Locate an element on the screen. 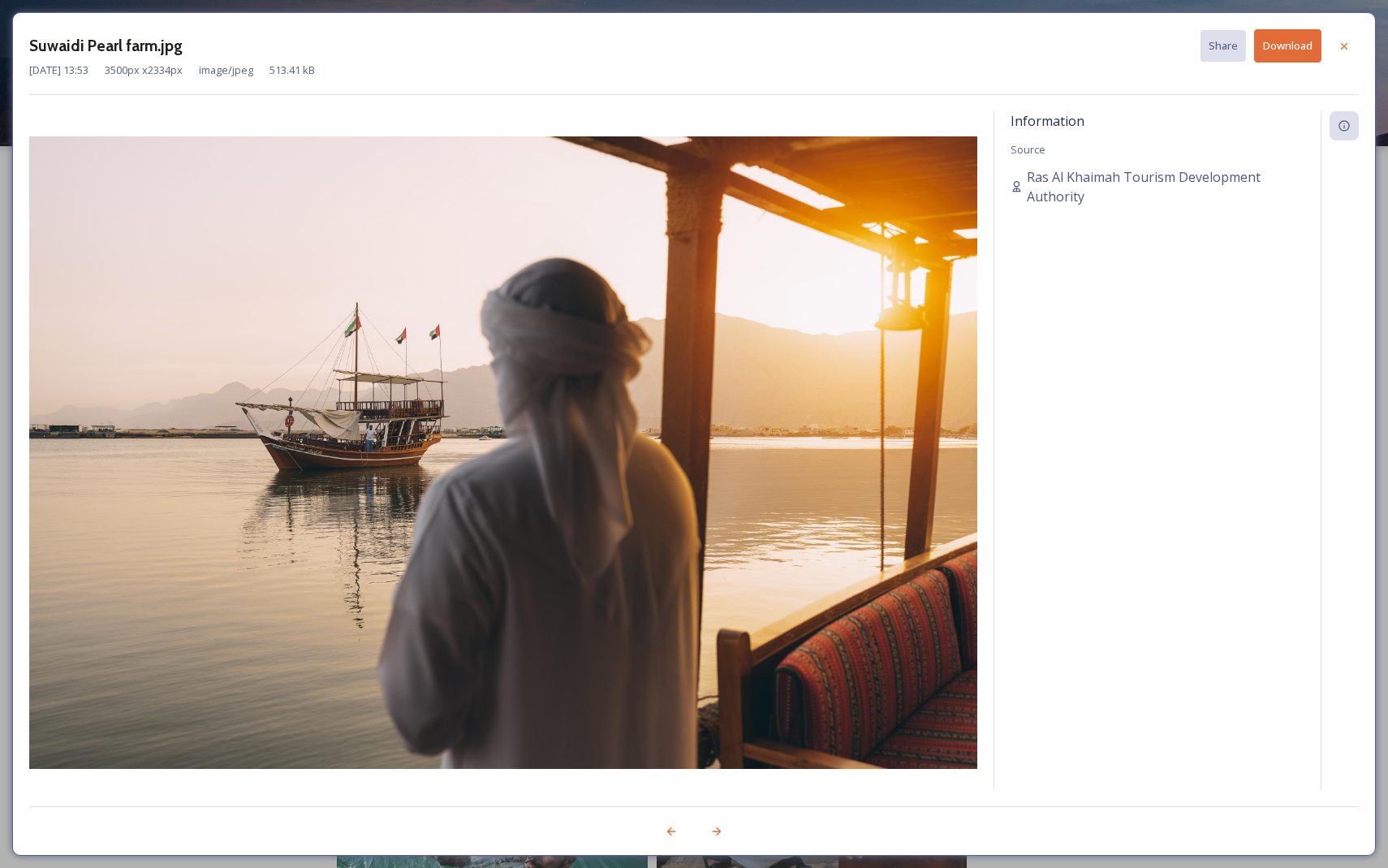  button: Download is located at coordinates (1288, 45).